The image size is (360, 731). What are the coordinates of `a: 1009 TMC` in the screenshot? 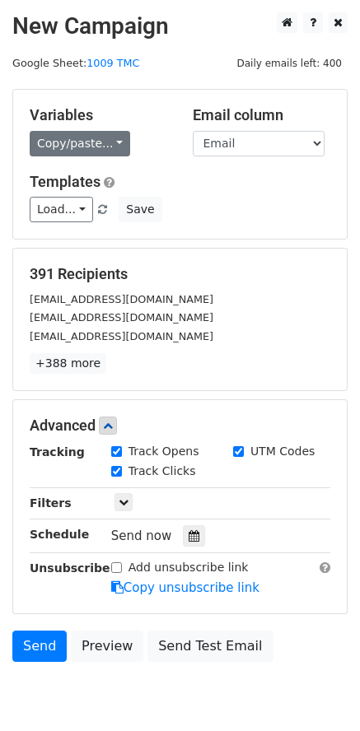 It's located at (113, 63).